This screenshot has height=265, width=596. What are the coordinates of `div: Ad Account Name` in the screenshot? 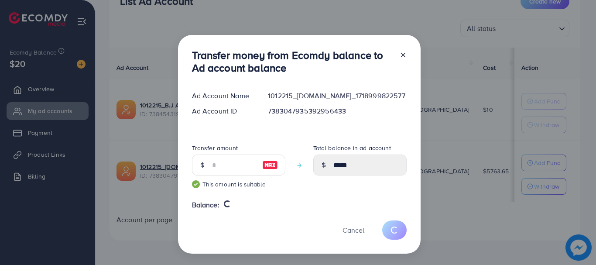 It's located at (223, 95).